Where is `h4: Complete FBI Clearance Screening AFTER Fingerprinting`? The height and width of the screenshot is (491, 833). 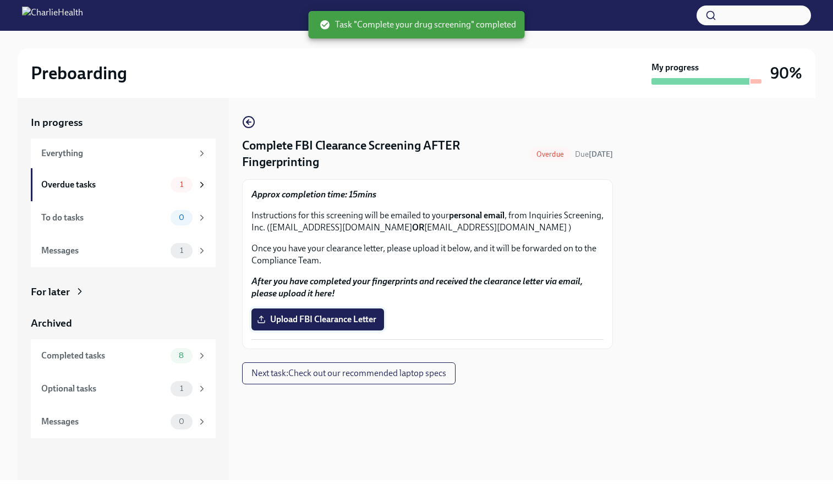 h4: Complete FBI Clearance Screening AFTER Fingerprinting is located at coordinates (383, 154).